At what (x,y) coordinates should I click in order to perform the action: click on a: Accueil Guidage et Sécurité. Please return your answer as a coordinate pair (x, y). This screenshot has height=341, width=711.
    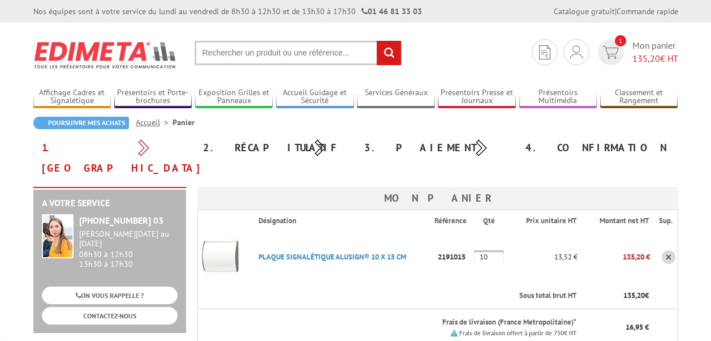
    Looking at the image, I should click on (315, 97).